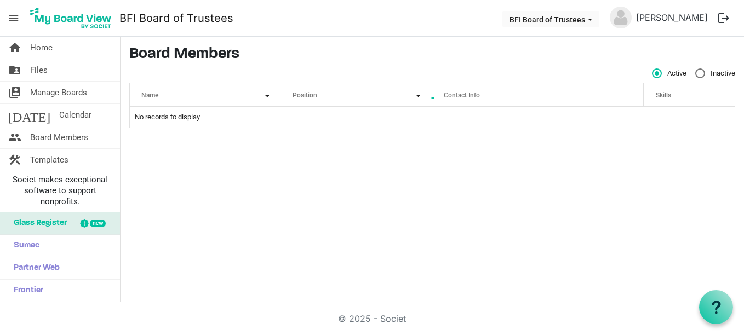  Describe the element at coordinates (550, 19) in the screenshot. I see `button: BFI Board of Trustees dropdownbutton` at that location.